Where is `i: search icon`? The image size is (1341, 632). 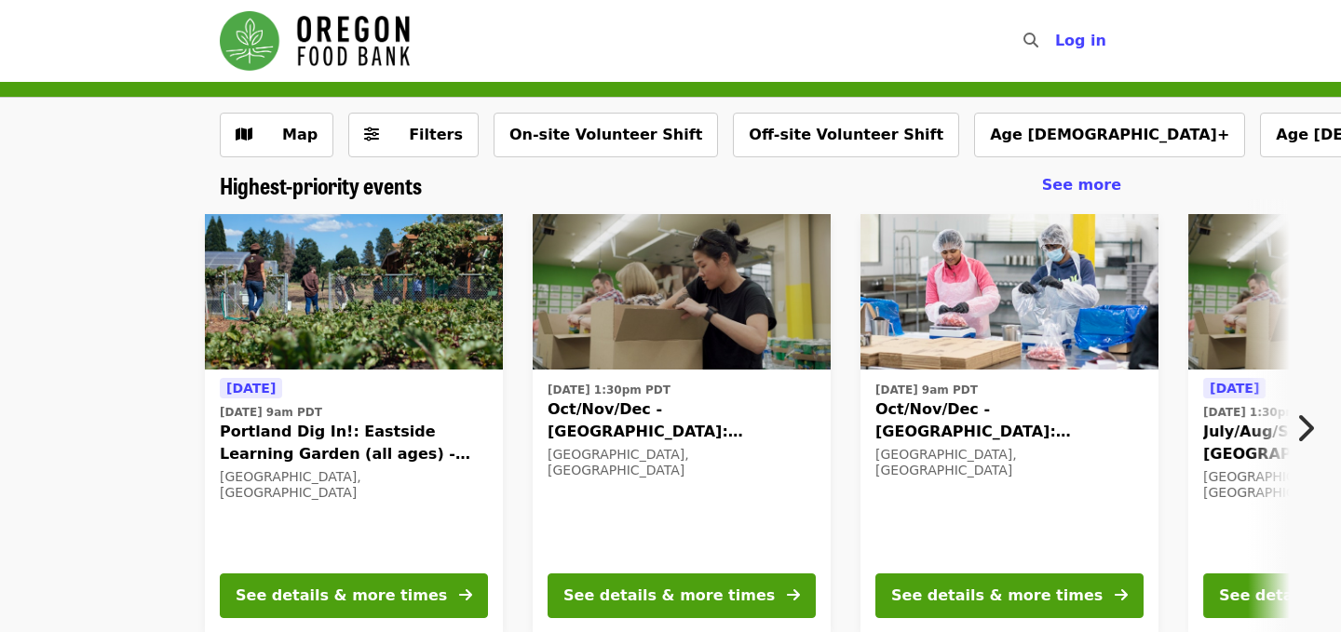 i: search icon is located at coordinates (1031, 40).